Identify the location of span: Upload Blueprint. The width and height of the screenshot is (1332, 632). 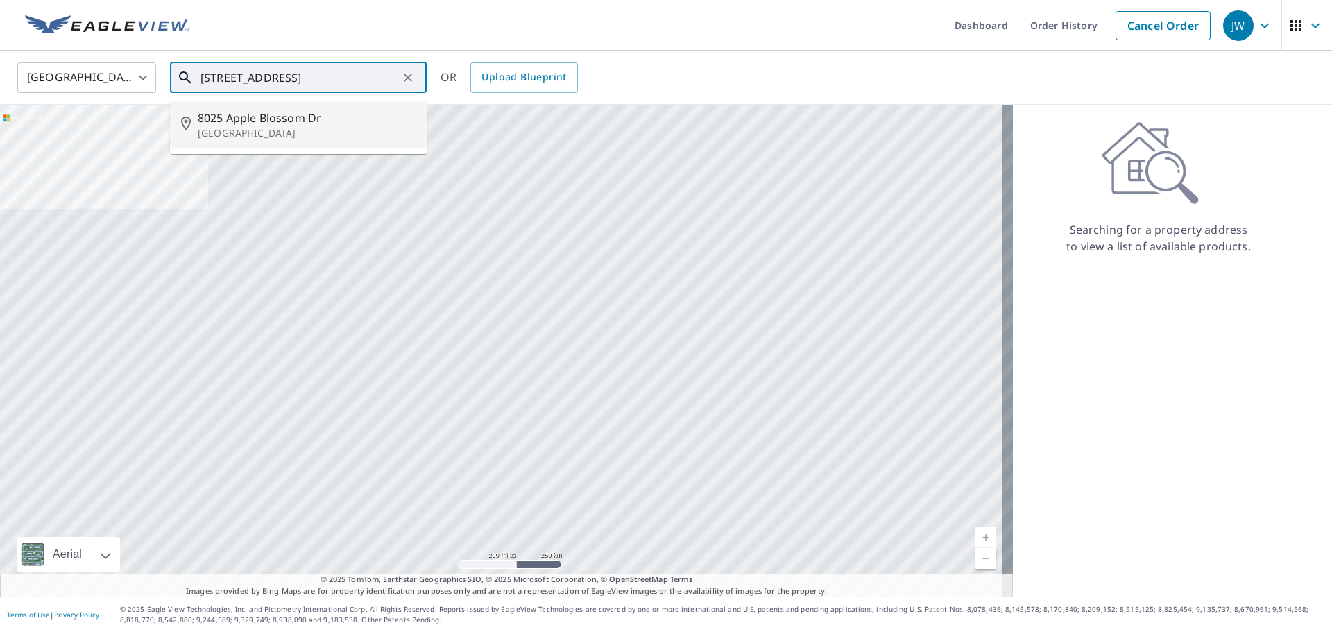
(524, 77).